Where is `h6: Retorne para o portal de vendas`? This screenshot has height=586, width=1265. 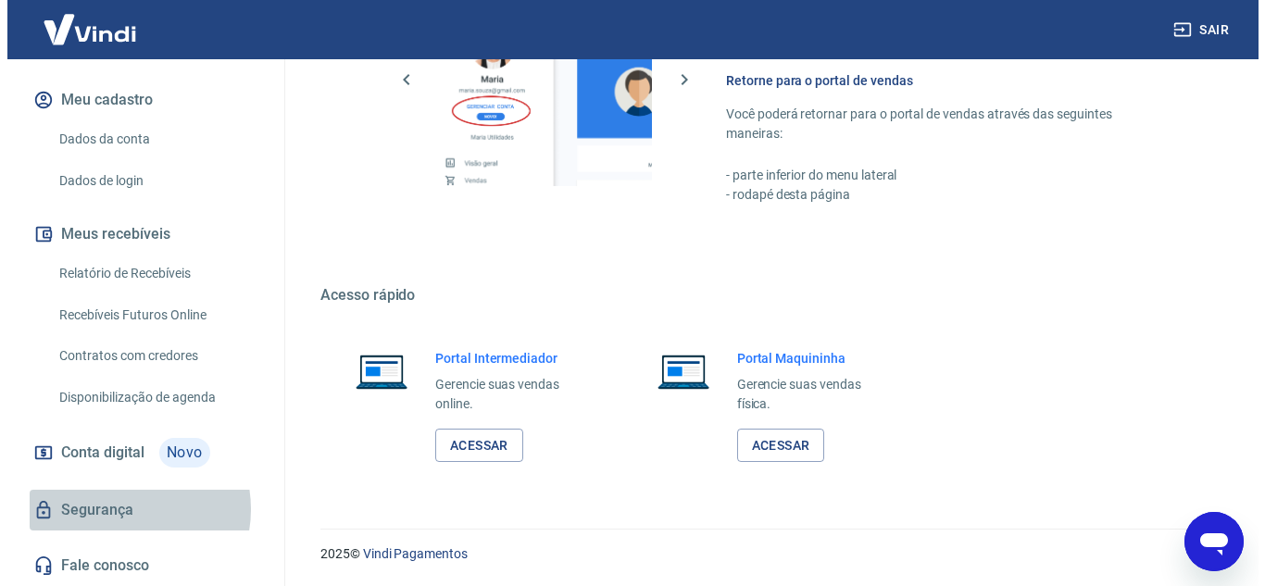
h6: Retorne para o portal de vendas is located at coordinates (940, 81).